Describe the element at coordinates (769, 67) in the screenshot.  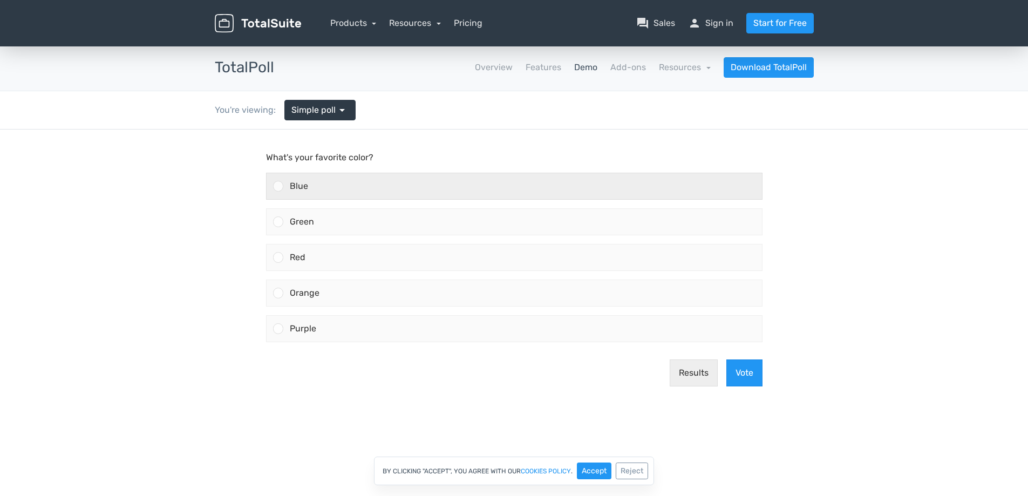
I see `a: Download TotalPoll` at that location.